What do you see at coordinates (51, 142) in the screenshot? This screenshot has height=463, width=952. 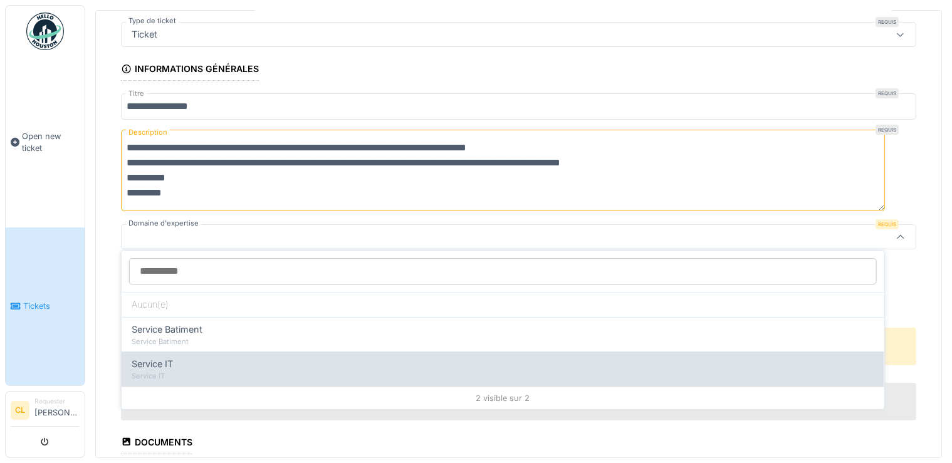 I see `span: Open new ticket` at bounding box center [51, 142].